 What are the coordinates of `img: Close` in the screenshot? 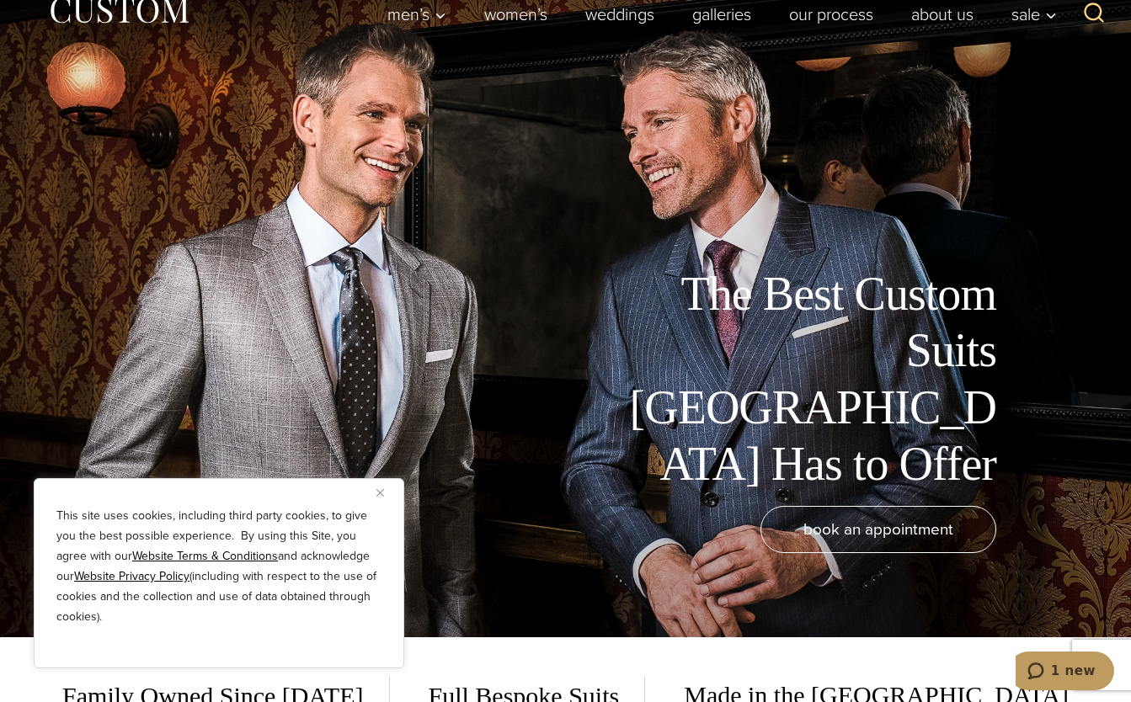 It's located at (380, 493).